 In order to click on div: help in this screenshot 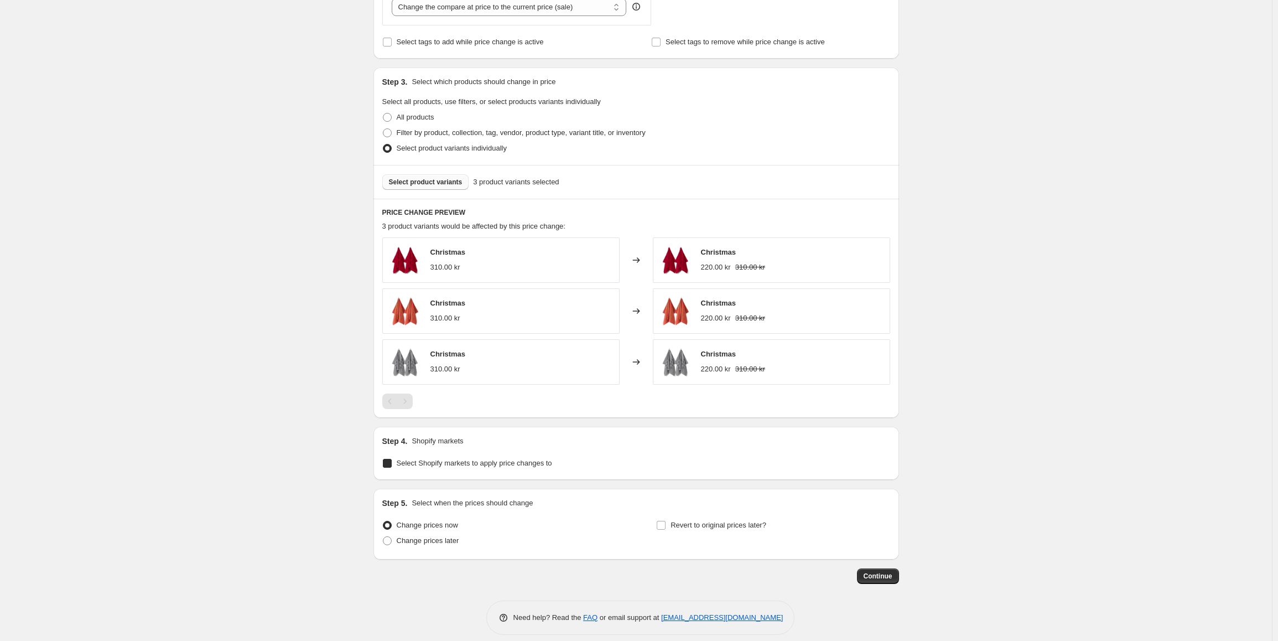, I will do `click(636, 7)`.